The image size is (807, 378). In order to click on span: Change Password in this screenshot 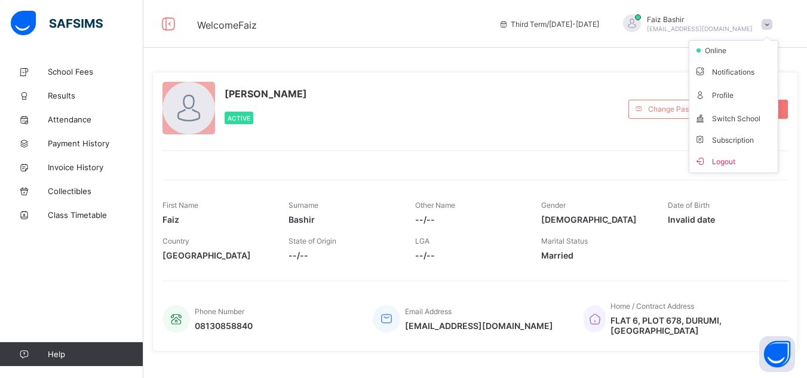, I will do `click(679, 109)`.